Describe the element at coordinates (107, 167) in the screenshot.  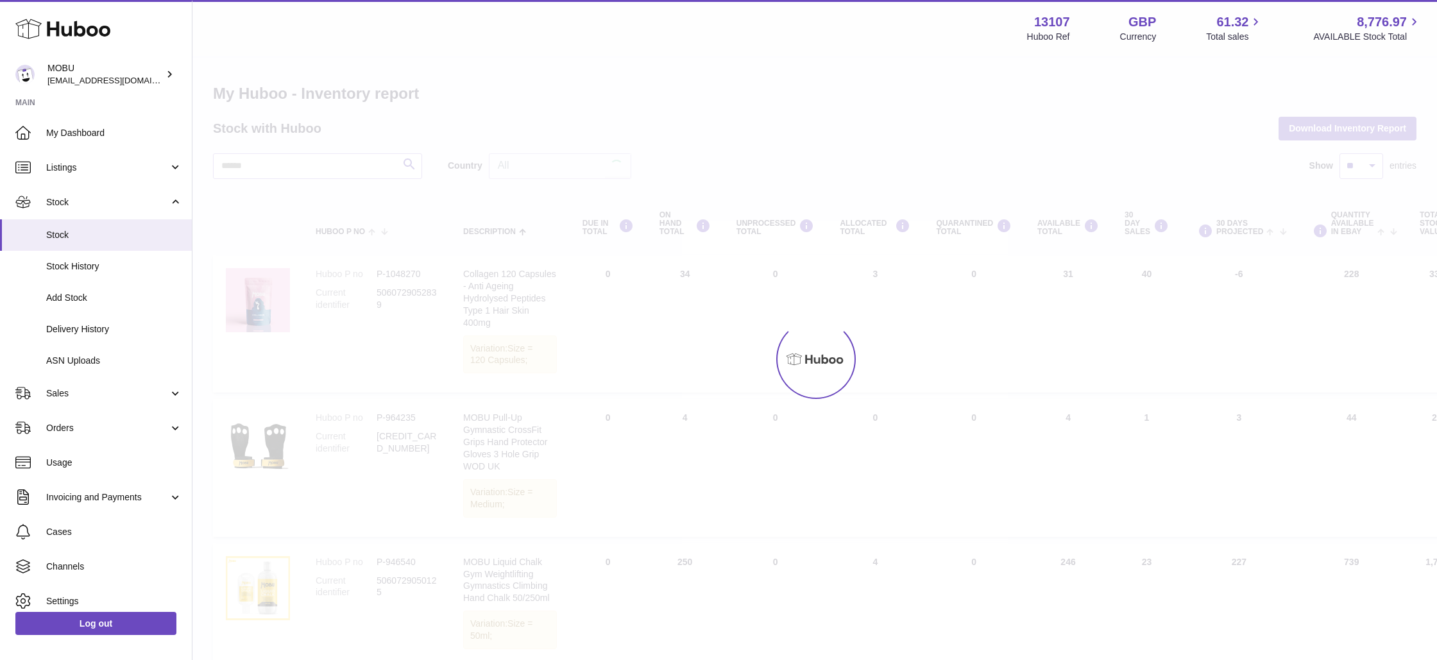
I see `span: Listings` at that location.